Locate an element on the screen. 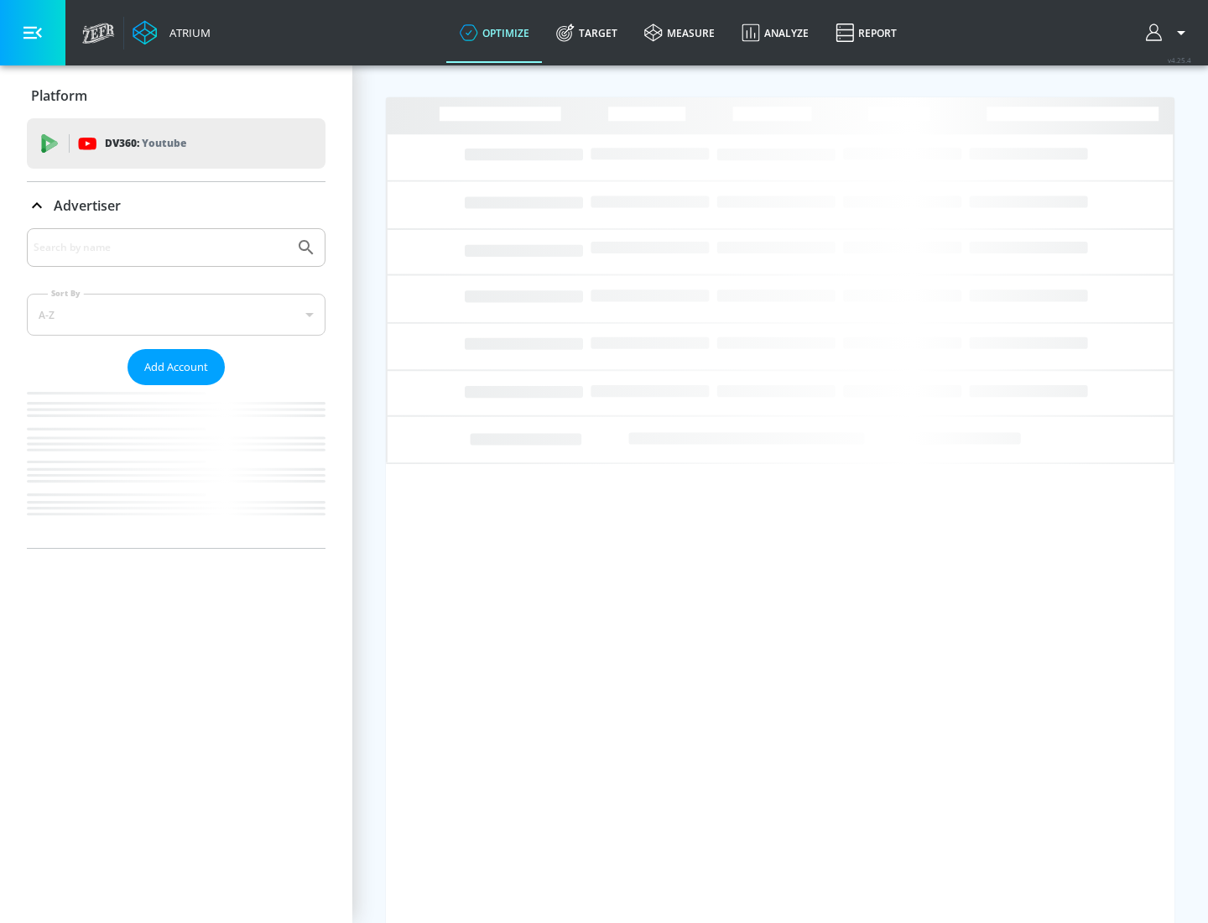 The width and height of the screenshot is (1208, 923). p: Advertiser is located at coordinates (87, 206).